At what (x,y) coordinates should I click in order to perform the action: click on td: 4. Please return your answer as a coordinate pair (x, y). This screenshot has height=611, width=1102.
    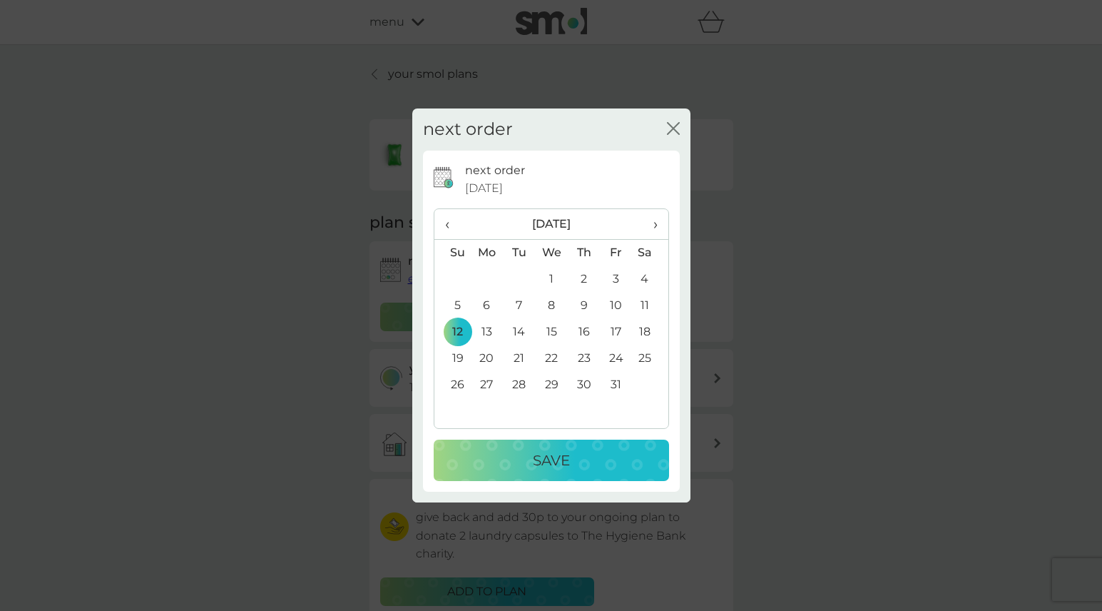
    Looking at the image, I should click on (650, 279).